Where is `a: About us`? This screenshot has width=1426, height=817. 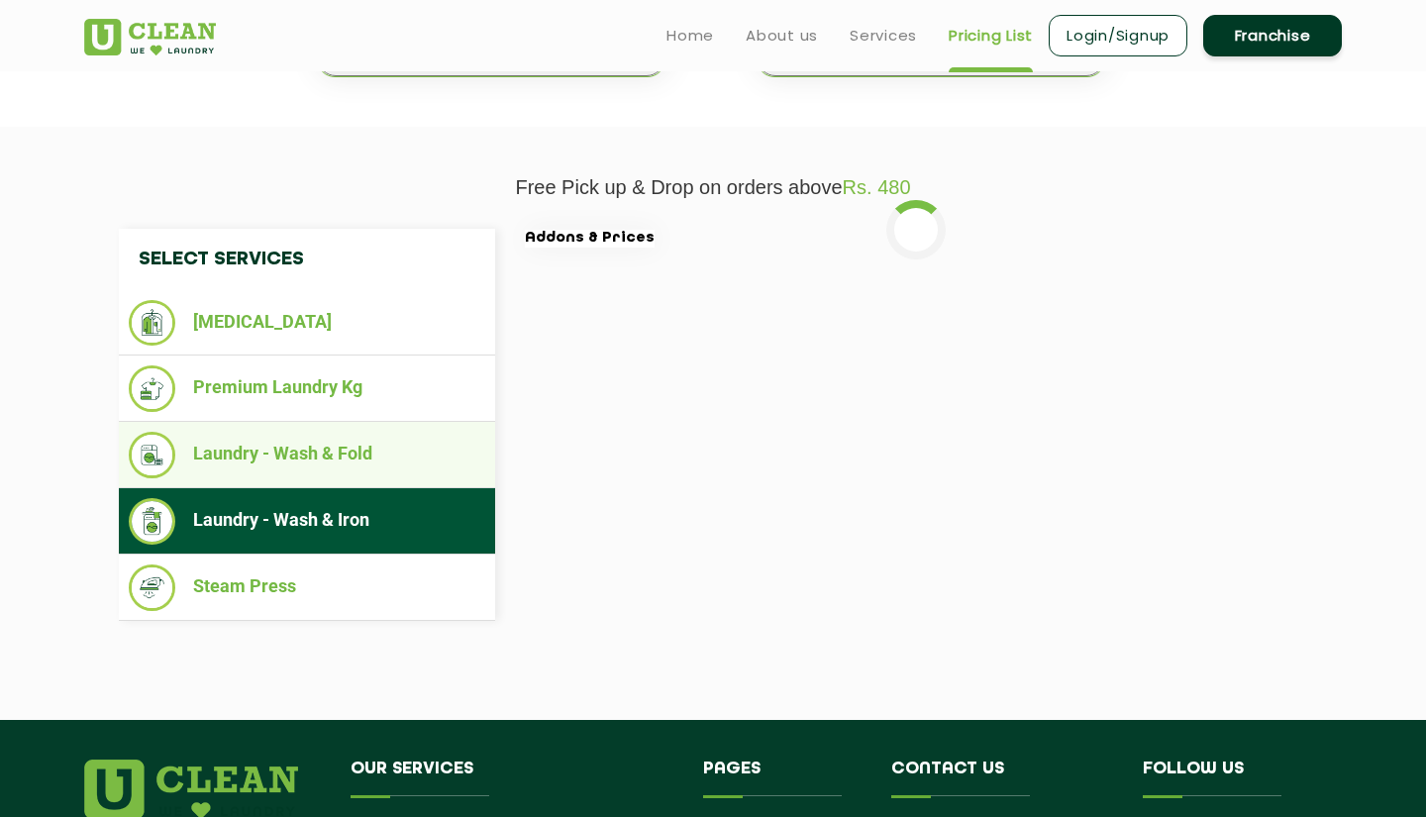 a: About us is located at coordinates (781, 36).